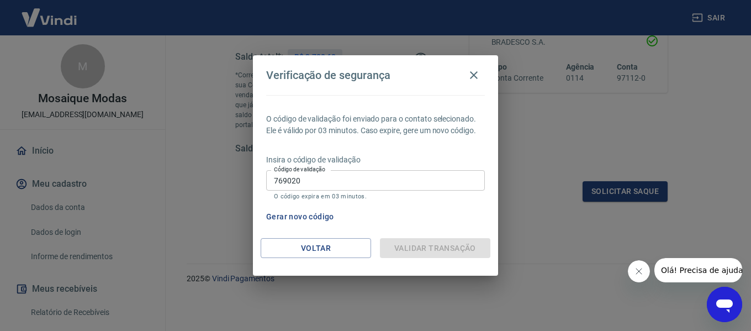  I want to click on h4: Verificação de segurança, so click(328, 75).